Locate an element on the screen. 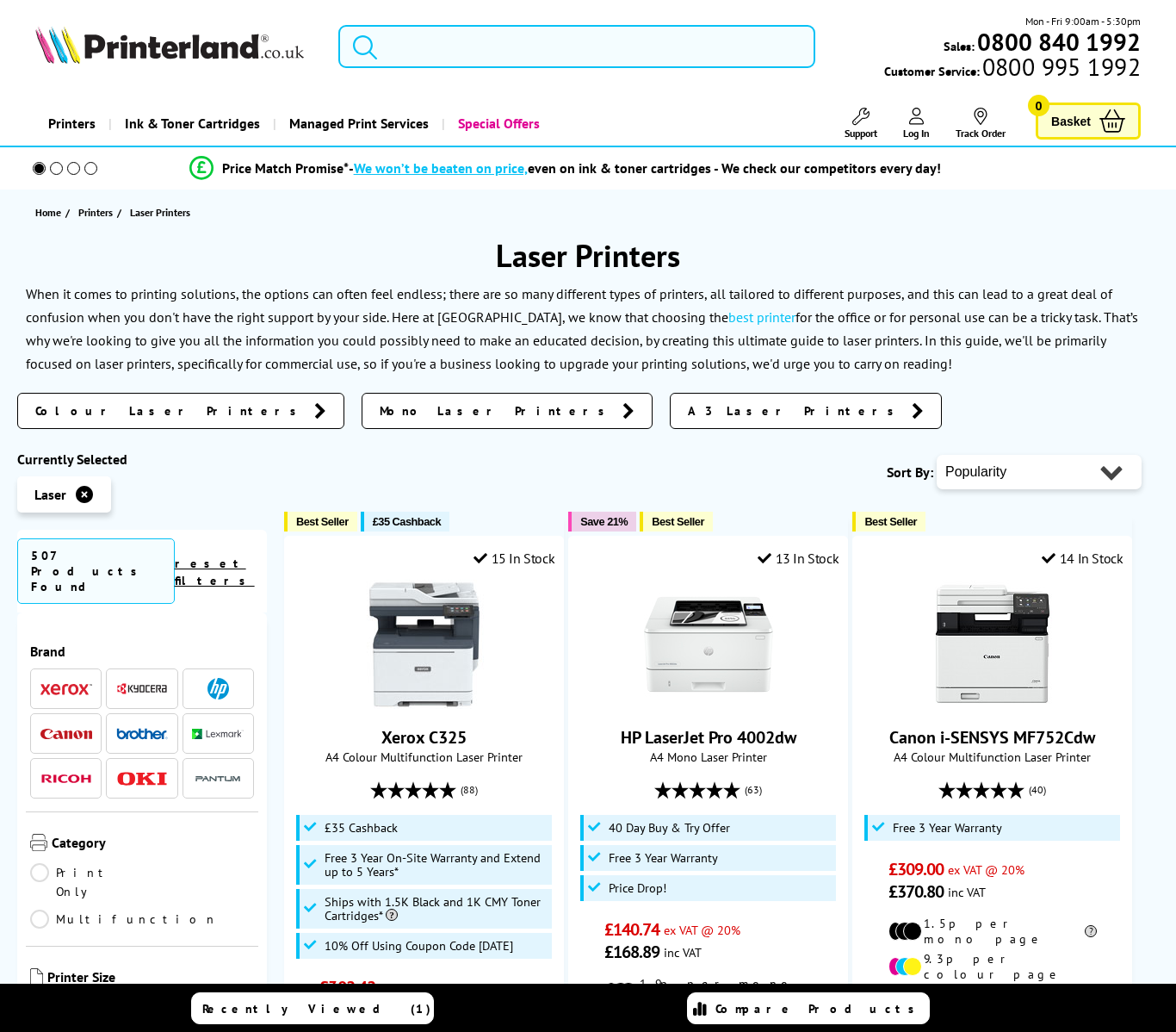  a: Managed Print Services is located at coordinates (357, 123).